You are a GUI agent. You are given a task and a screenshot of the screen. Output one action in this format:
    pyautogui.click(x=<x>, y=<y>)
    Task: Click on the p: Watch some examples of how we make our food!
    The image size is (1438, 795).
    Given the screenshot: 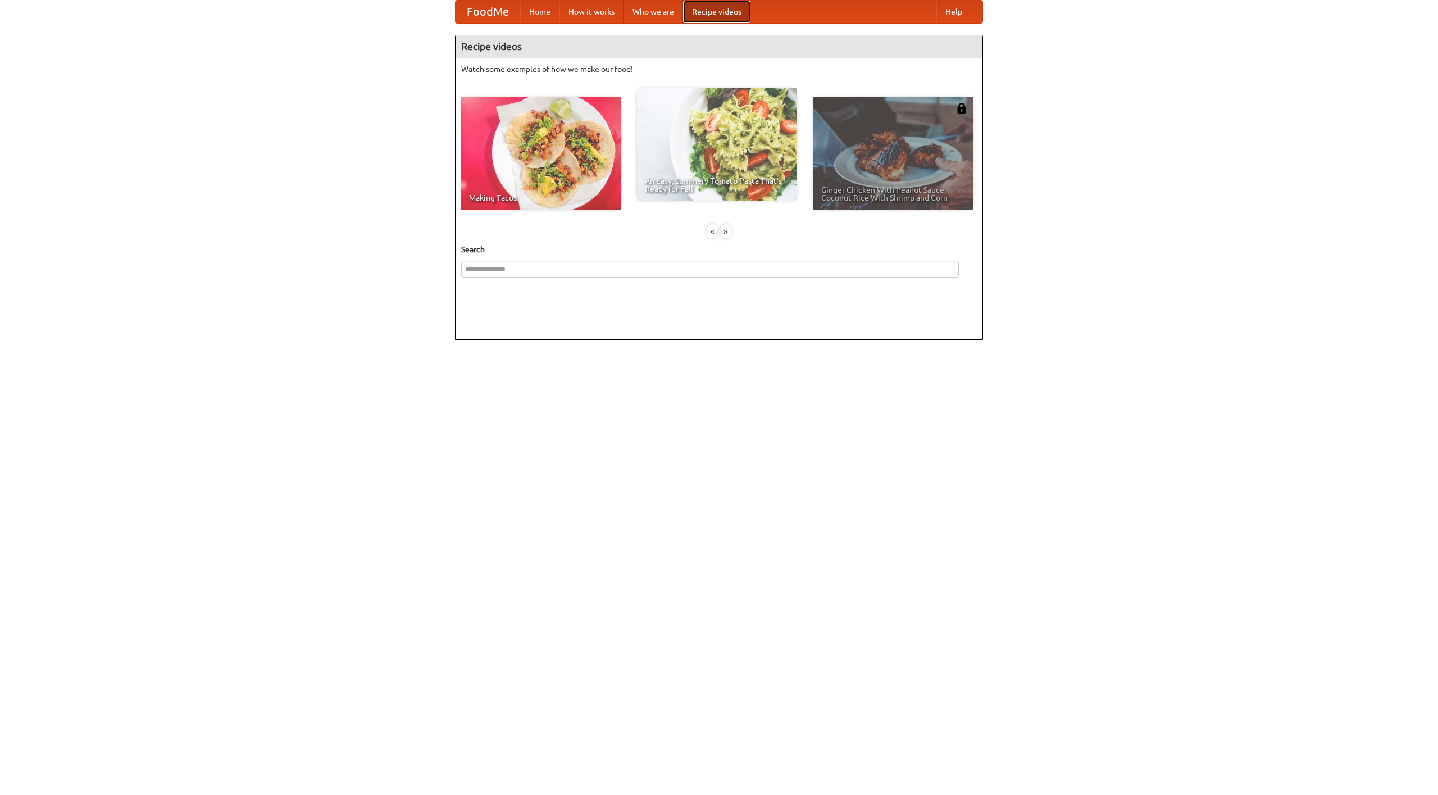 What is the action you would take?
    pyautogui.click(x=719, y=69)
    